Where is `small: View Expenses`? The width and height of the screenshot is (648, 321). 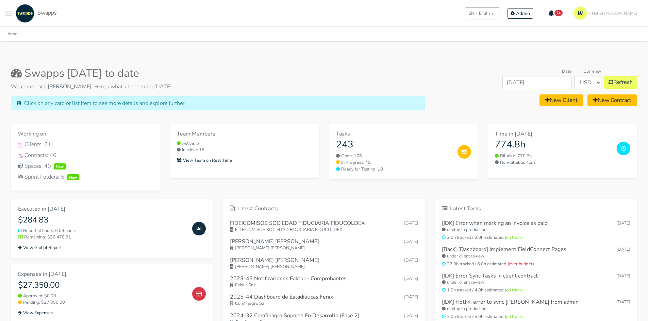 small: View Expenses is located at coordinates (35, 313).